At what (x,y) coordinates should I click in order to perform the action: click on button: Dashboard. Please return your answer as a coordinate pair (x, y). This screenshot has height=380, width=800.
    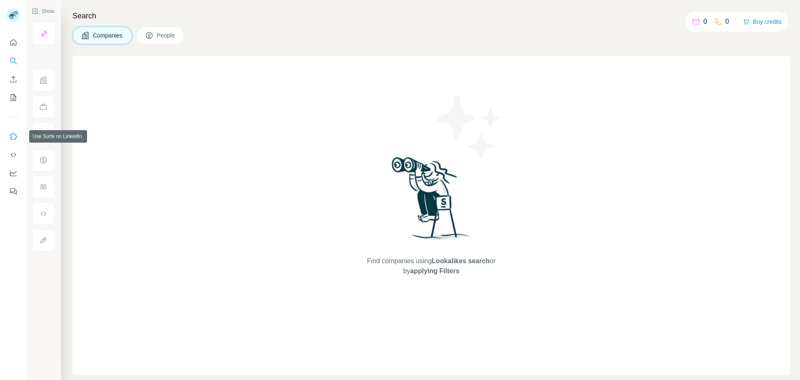
    Looking at the image, I should click on (13, 173).